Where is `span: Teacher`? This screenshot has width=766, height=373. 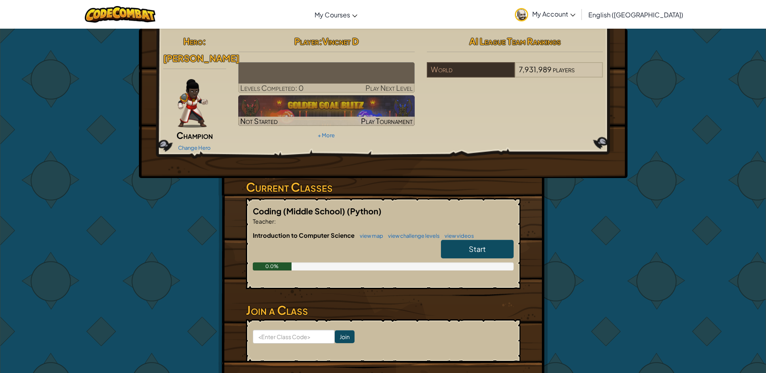 span: Teacher is located at coordinates (263, 221).